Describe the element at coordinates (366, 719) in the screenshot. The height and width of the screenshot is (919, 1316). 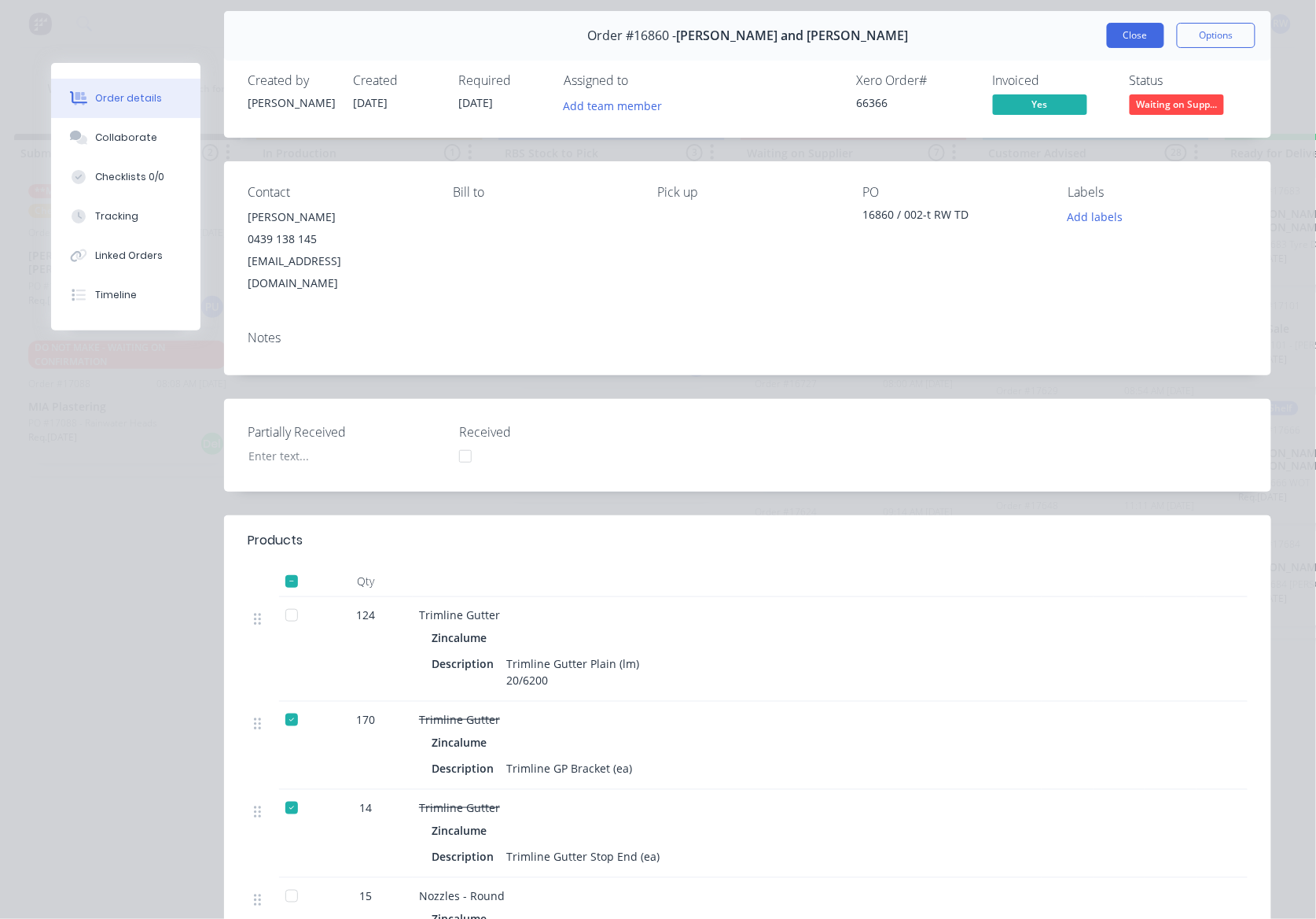
I see `span: 170` at that location.